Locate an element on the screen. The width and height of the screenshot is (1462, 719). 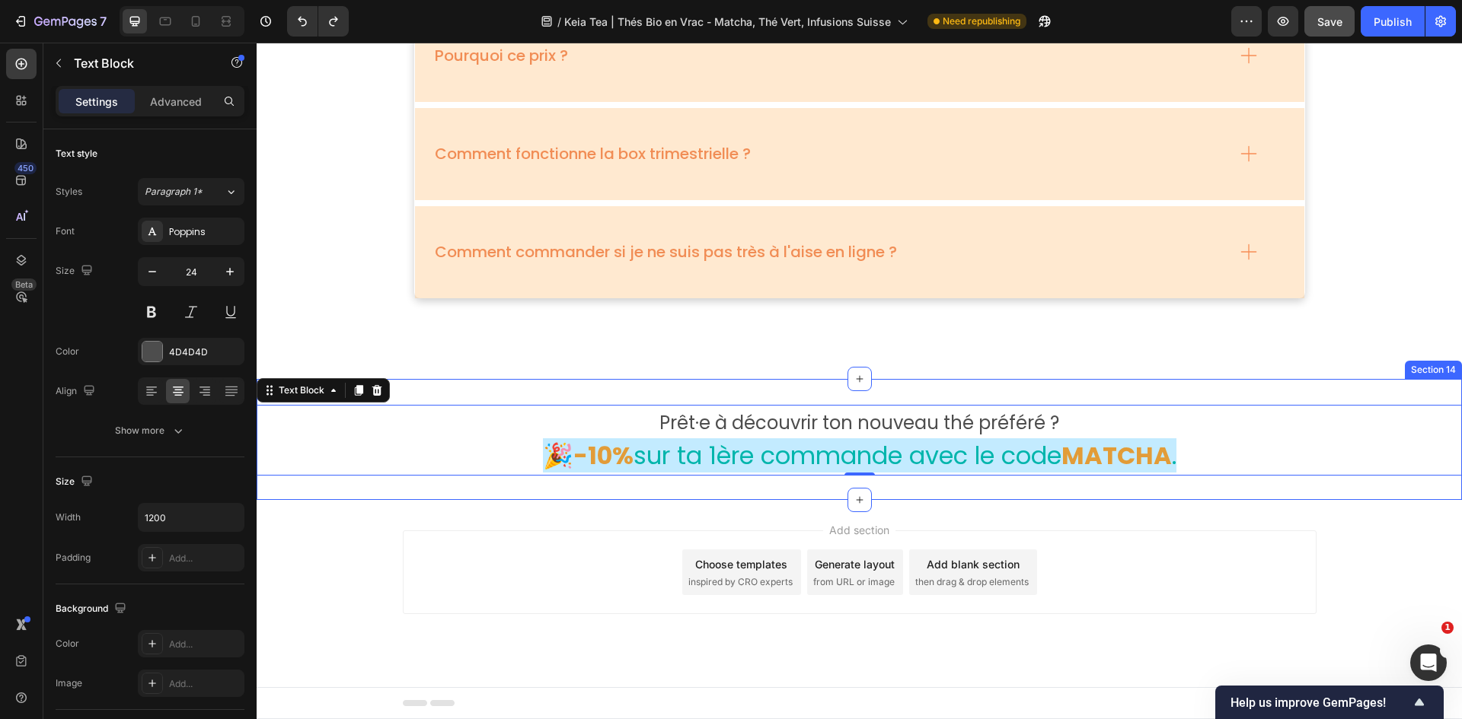
div: Text Block is located at coordinates (45, 348).